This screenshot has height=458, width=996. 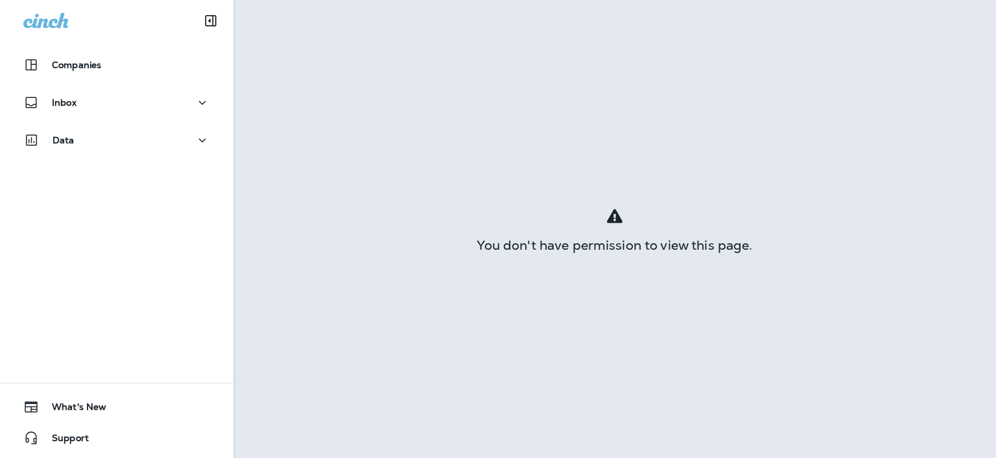 I want to click on span: Support, so click(x=64, y=440).